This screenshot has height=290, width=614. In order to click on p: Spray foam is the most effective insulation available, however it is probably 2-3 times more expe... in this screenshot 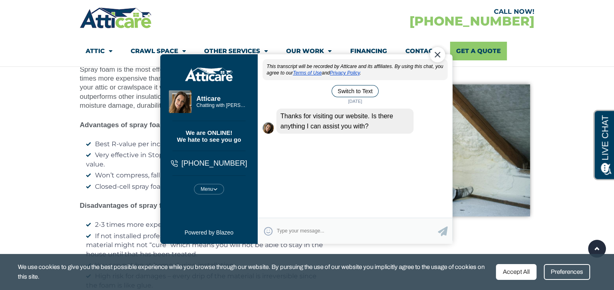, I will do `click(204, 88)`.